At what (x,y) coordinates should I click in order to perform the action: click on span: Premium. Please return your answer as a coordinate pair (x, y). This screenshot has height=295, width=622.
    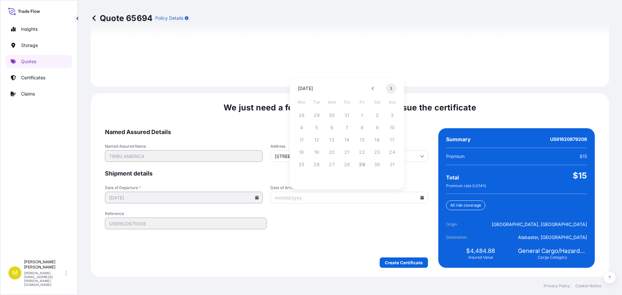
    Looking at the image, I should click on (455, 156).